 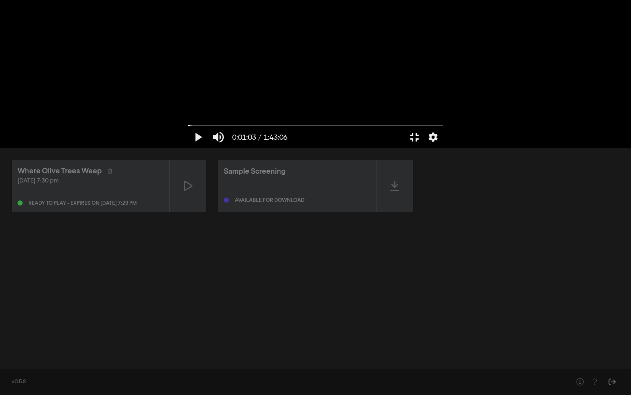 I want to click on div: v0.5.8, so click(x=285, y=381).